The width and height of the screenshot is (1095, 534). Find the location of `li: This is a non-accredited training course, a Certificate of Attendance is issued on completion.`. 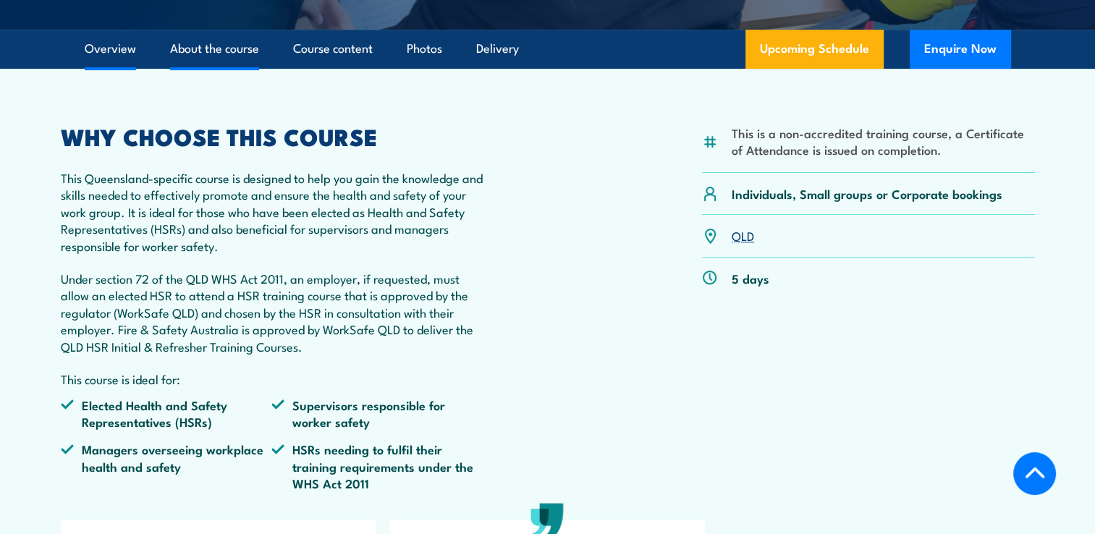

li: This is a non-accredited training course, a Certificate of Attendance is issued on completion. is located at coordinates (883, 141).